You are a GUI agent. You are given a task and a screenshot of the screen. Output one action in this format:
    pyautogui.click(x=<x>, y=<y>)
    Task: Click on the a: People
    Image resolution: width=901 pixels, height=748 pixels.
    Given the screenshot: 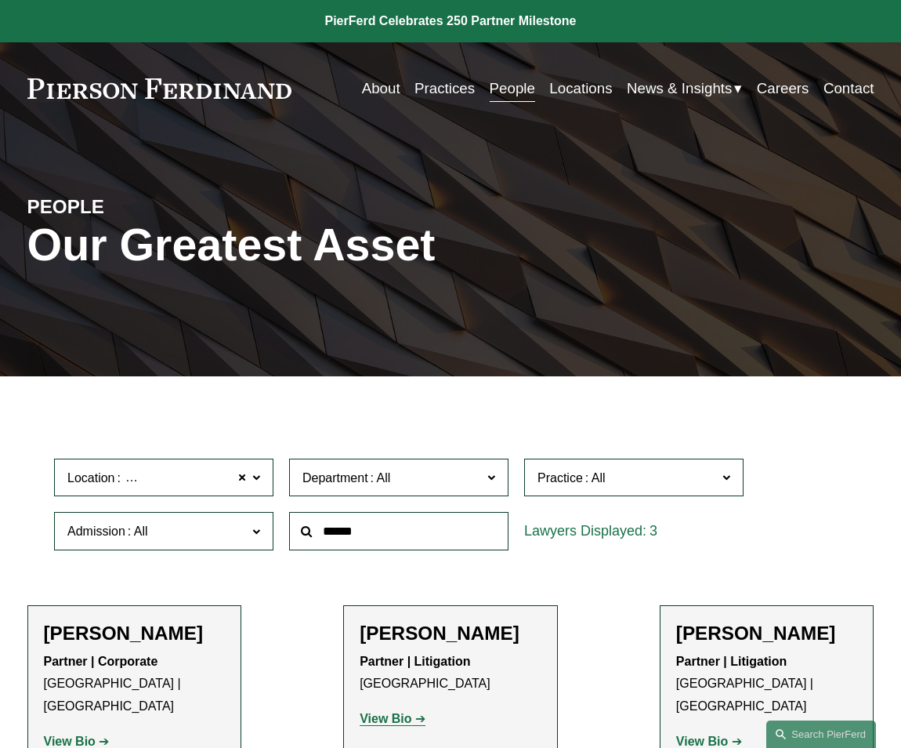 What is the action you would take?
    pyautogui.click(x=513, y=89)
    